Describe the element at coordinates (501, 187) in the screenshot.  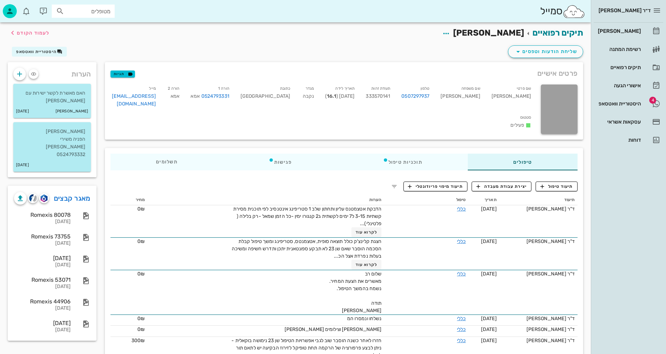
I see `button: יצירת עבודת מעבדה` at that location.